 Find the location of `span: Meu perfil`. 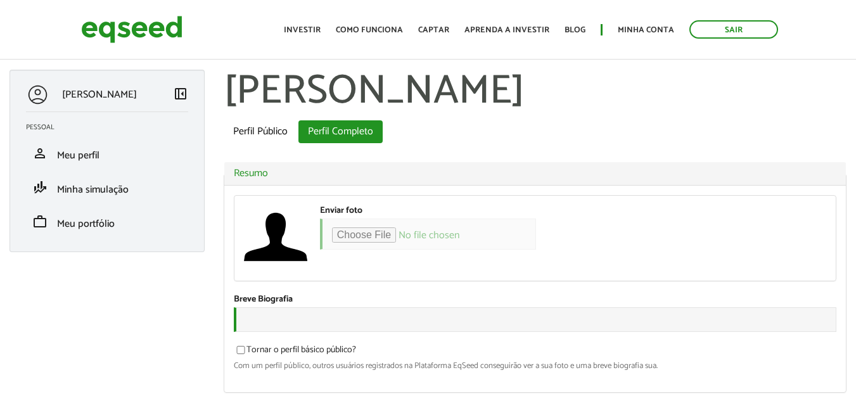

span: Meu perfil is located at coordinates (78, 155).